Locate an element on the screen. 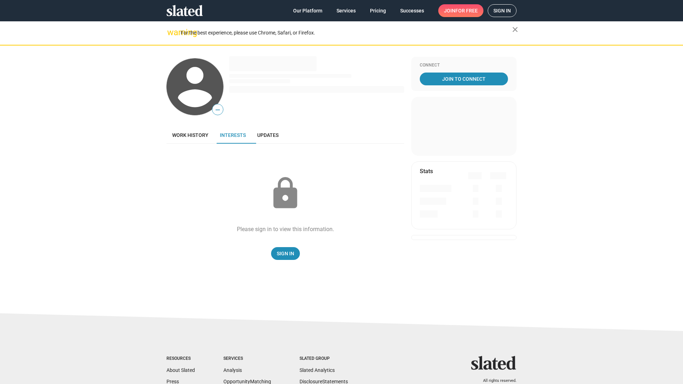 The image size is (683, 384). a: Slated Analytics is located at coordinates (317, 370).